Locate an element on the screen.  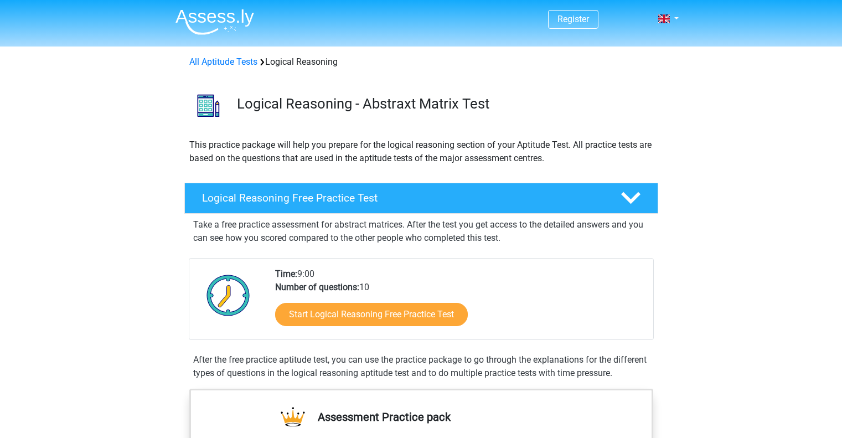
a: Register is located at coordinates (573, 19).